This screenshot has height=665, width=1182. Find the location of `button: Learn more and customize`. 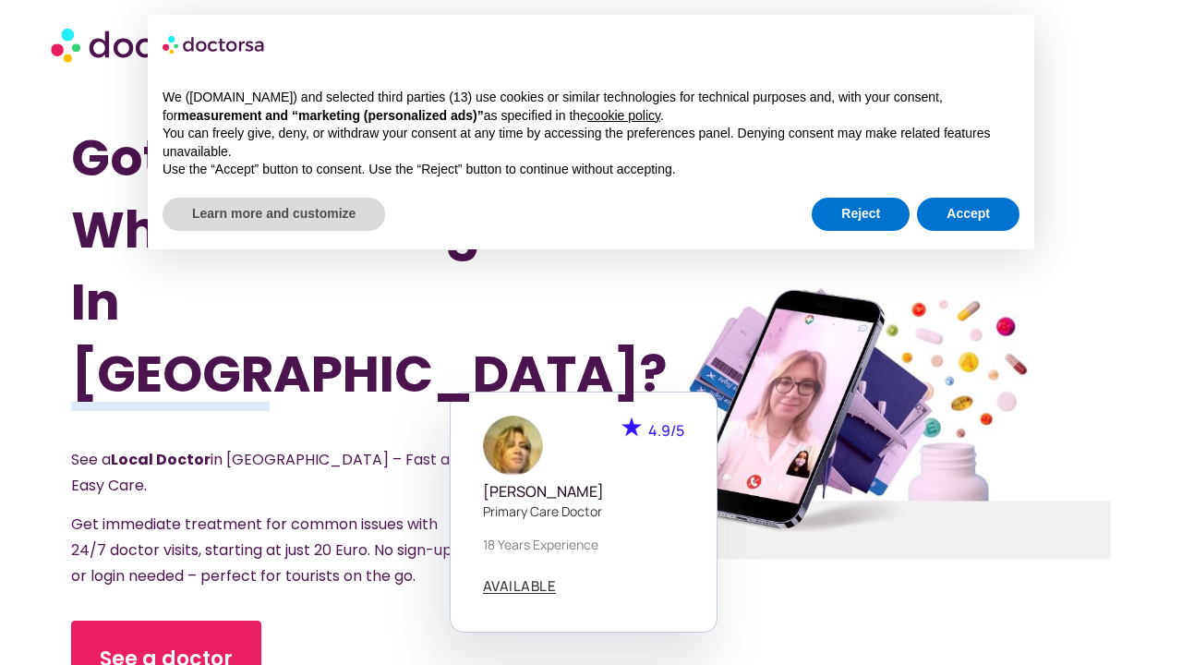

button: Learn more and customize is located at coordinates (273, 214).